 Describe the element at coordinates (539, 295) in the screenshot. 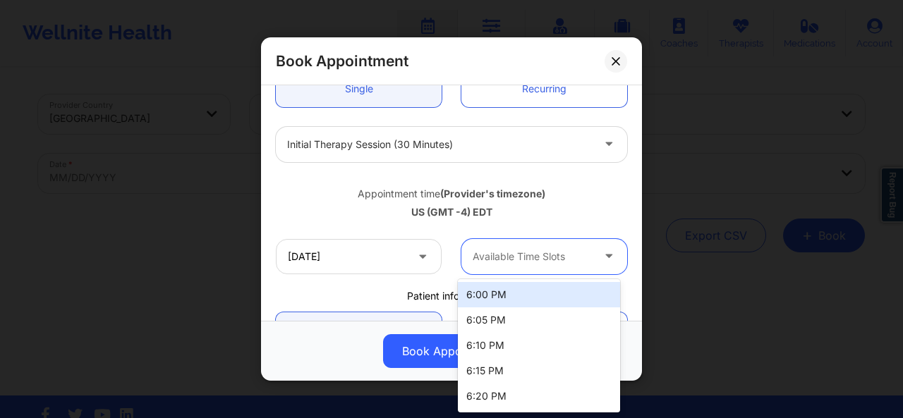

I see `div: 6:00 PM` at that location.